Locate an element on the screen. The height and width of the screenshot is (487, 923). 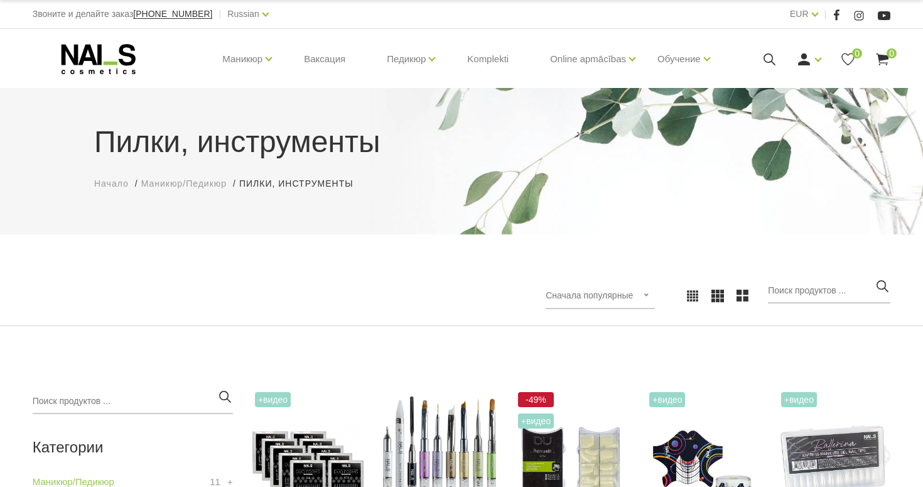
h1: Пилки, инструменты is located at coordinates (461, 142).